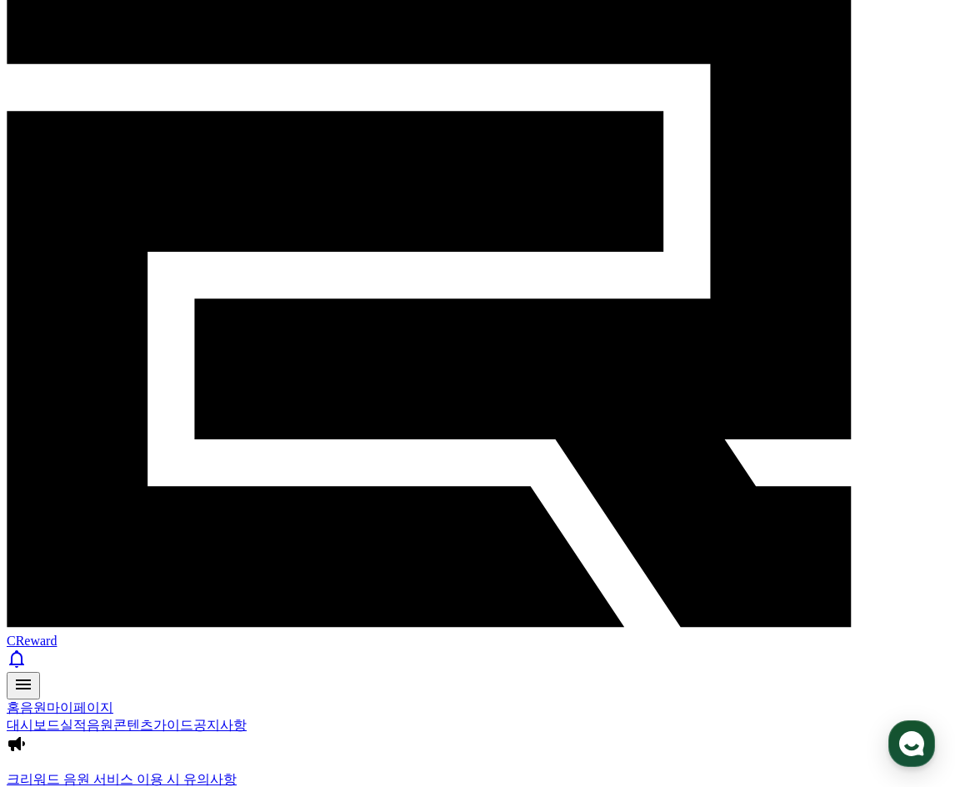  I want to click on a: 대화, so click(163, 549).